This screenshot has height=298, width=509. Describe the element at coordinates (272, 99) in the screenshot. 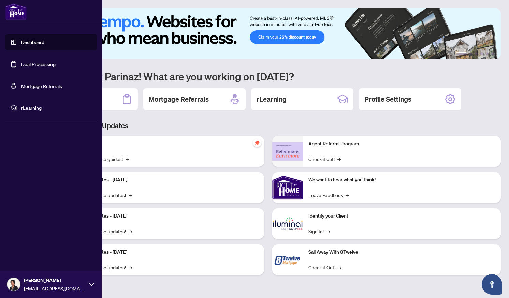

I see `h2: rLearning` at that location.